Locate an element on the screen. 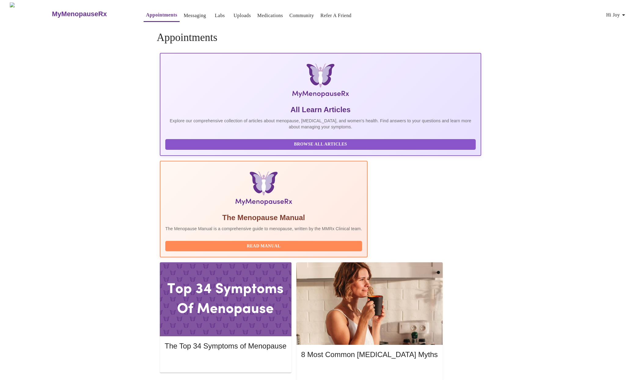 Image resolution: width=641 pixels, height=380 pixels. button: Refer a Friend is located at coordinates (336, 16).